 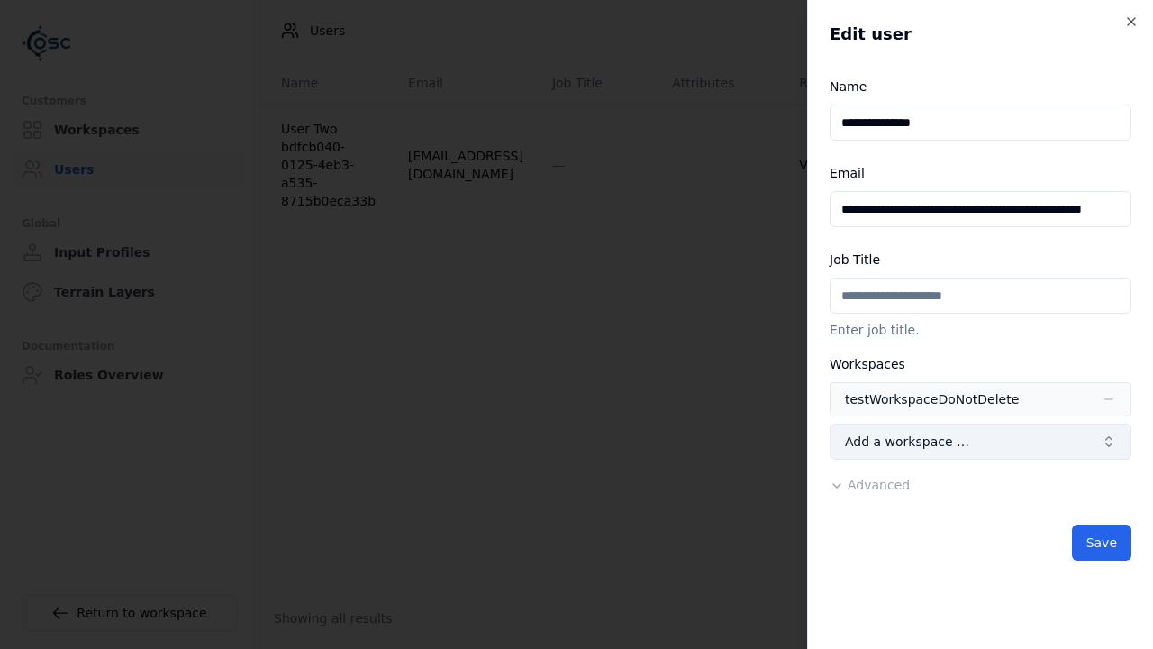 I want to click on button: Advanced, so click(x=870, y=485).